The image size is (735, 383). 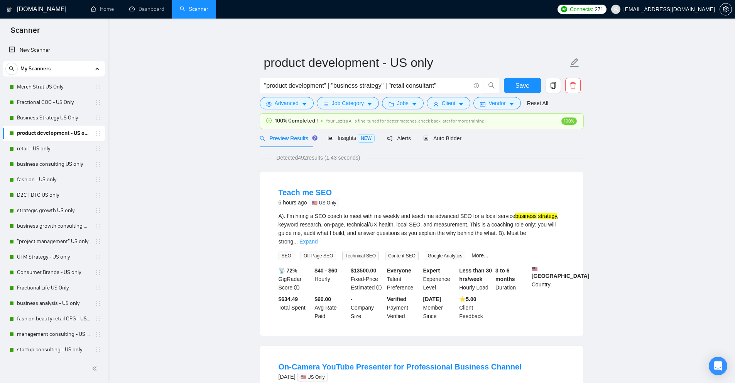 I want to click on input: Scanner name..., so click(x=416, y=63).